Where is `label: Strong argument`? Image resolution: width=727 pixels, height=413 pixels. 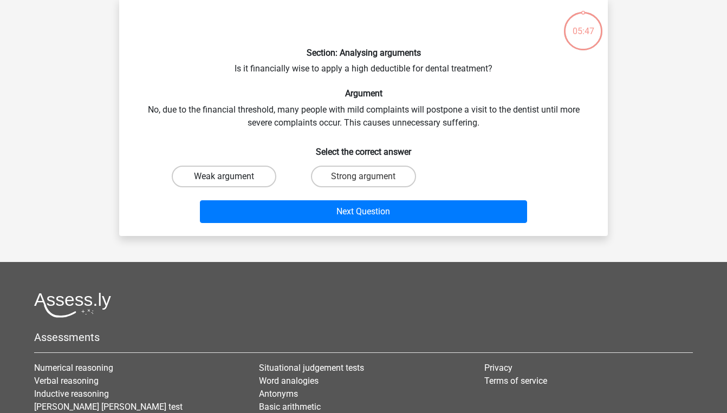 label: Strong argument is located at coordinates (363, 177).